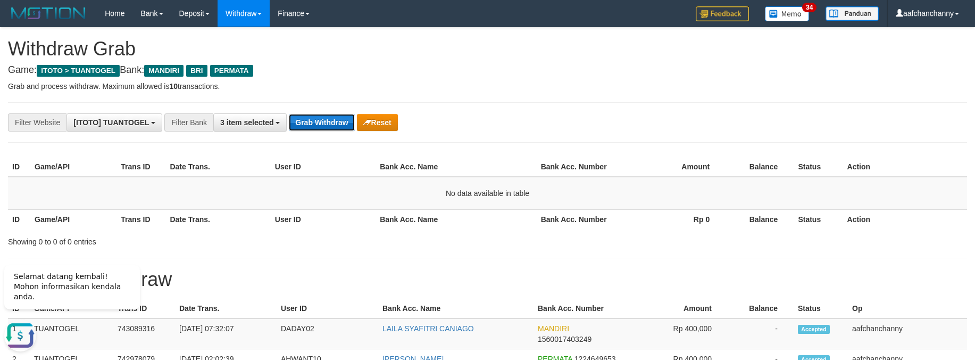  What do you see at coordinates (487, 70) in the screenshot?
I see `h4: Game: Bank:` at bounding box center [487, 70].